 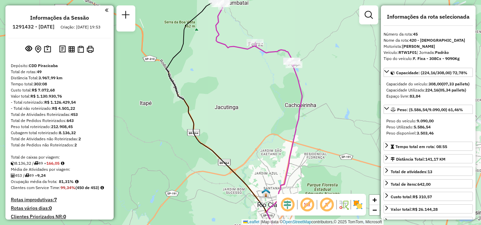 I want to click on div: Total de itens:, so click(x=411, y=184).